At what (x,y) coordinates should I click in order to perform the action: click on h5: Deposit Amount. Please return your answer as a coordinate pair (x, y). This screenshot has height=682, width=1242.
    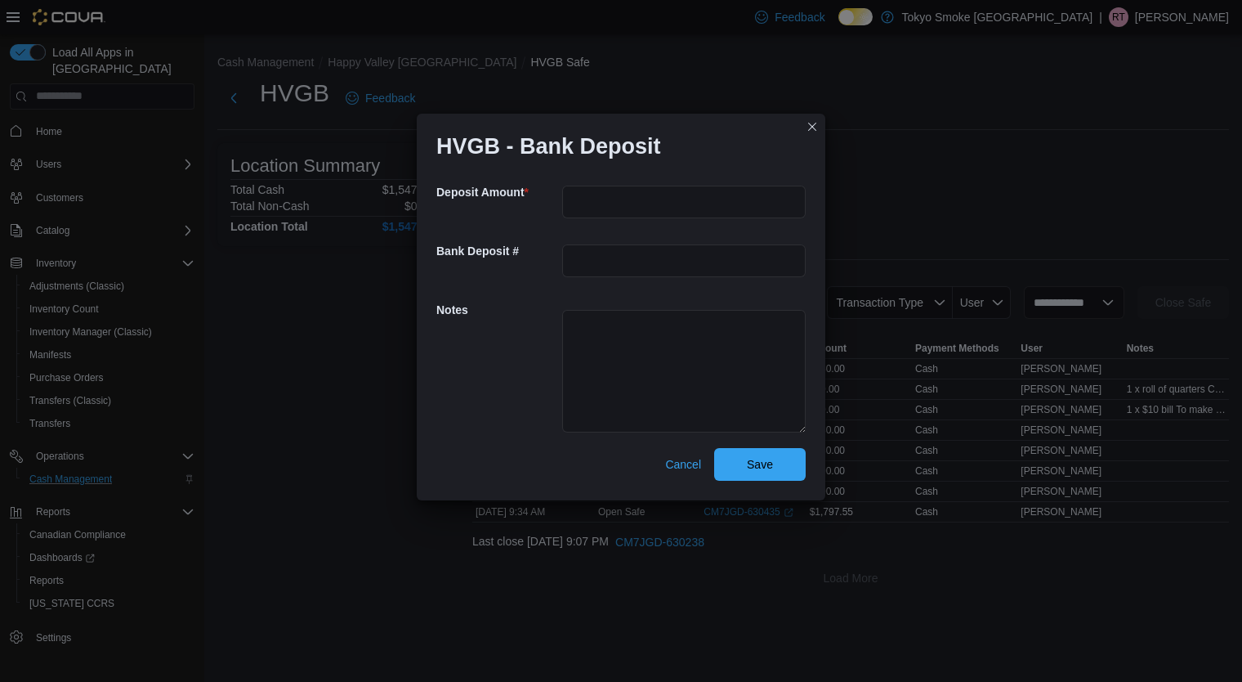
    Looking at the image, I should click on (498, 192).